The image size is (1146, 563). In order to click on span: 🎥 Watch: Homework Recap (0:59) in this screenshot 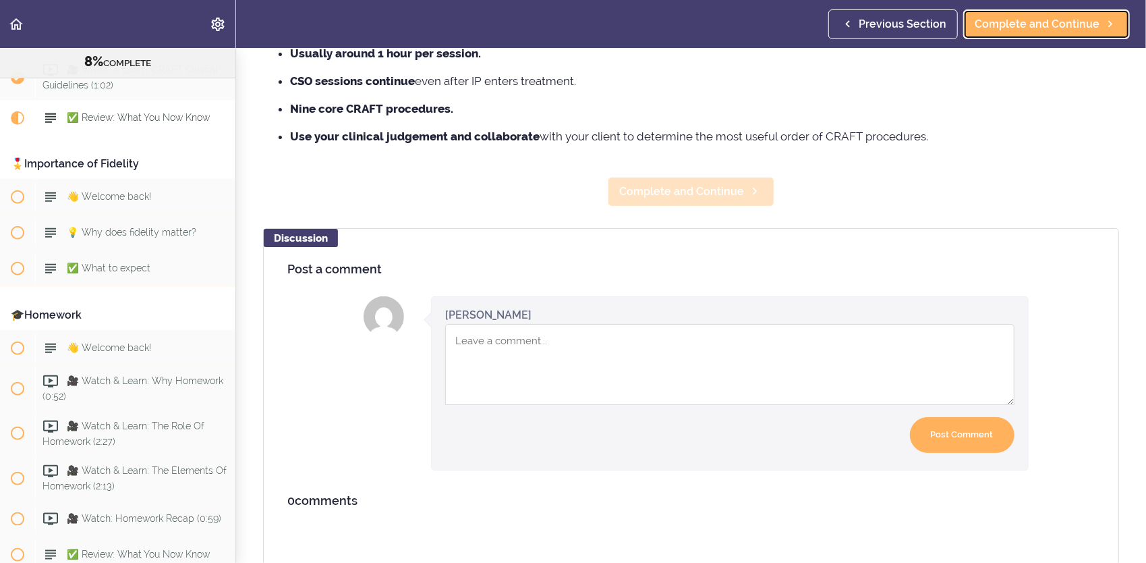, I will do `click(144, 519)`.